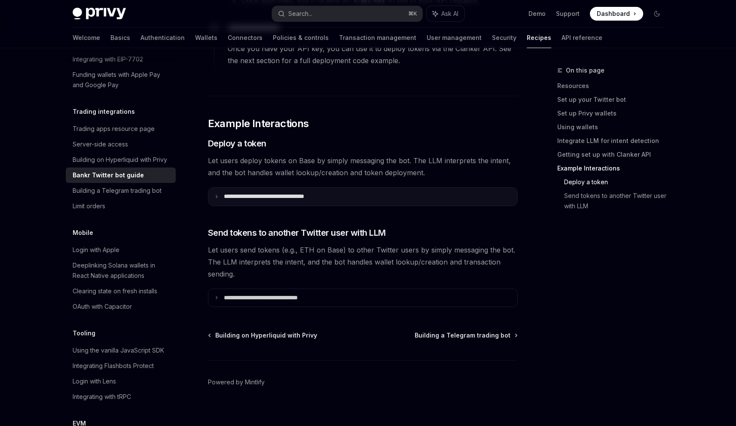  Describe the element at coordinates (121, 206) in the screenshot. I see `a: Limit orders` at that location.